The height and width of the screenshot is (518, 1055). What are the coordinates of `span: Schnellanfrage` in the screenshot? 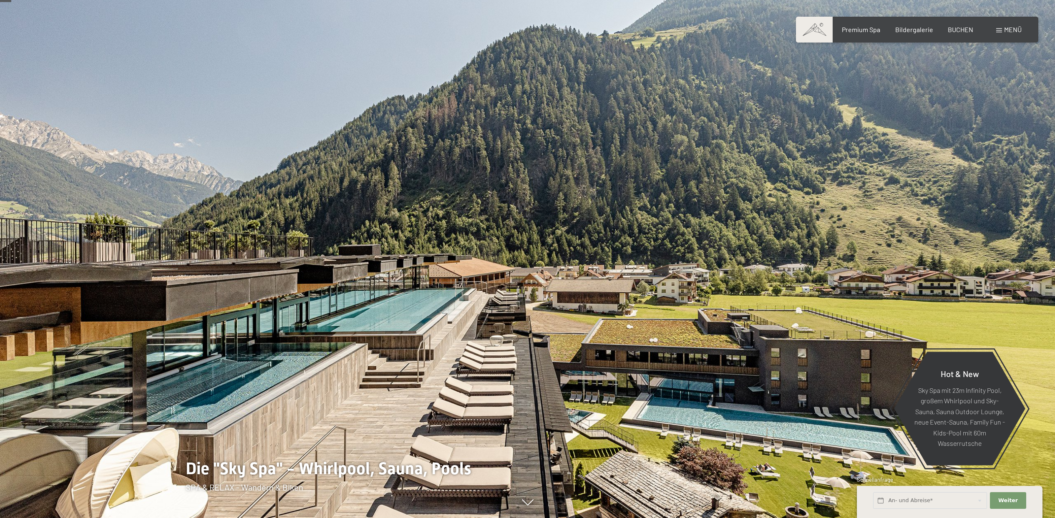 It's located at (875, 480).